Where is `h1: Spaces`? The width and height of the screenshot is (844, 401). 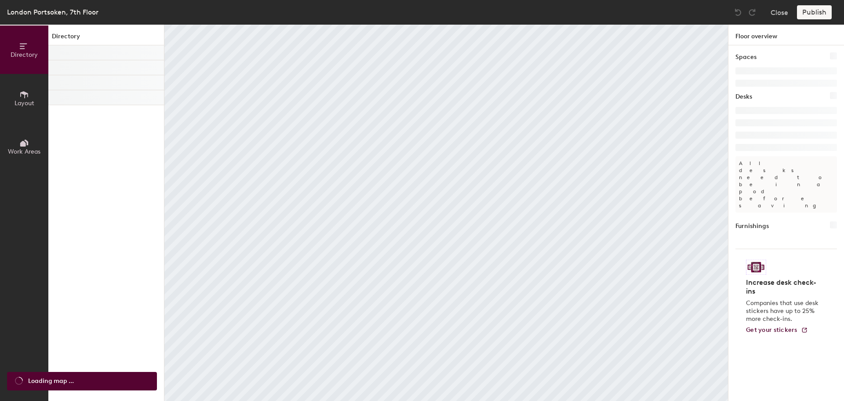
h1: Spaces is located at coordinates (746, 57).